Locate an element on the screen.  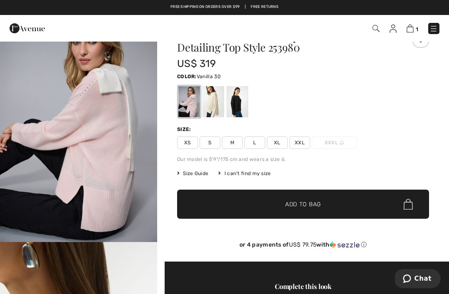
span: XL is located at coordinates (277, 143).